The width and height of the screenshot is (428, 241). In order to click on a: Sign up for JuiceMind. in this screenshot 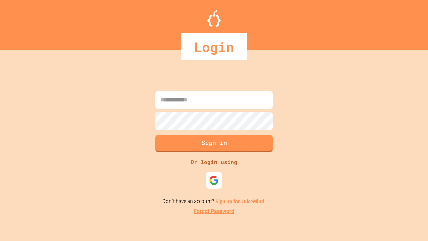, I will do `click(241, 201)`.